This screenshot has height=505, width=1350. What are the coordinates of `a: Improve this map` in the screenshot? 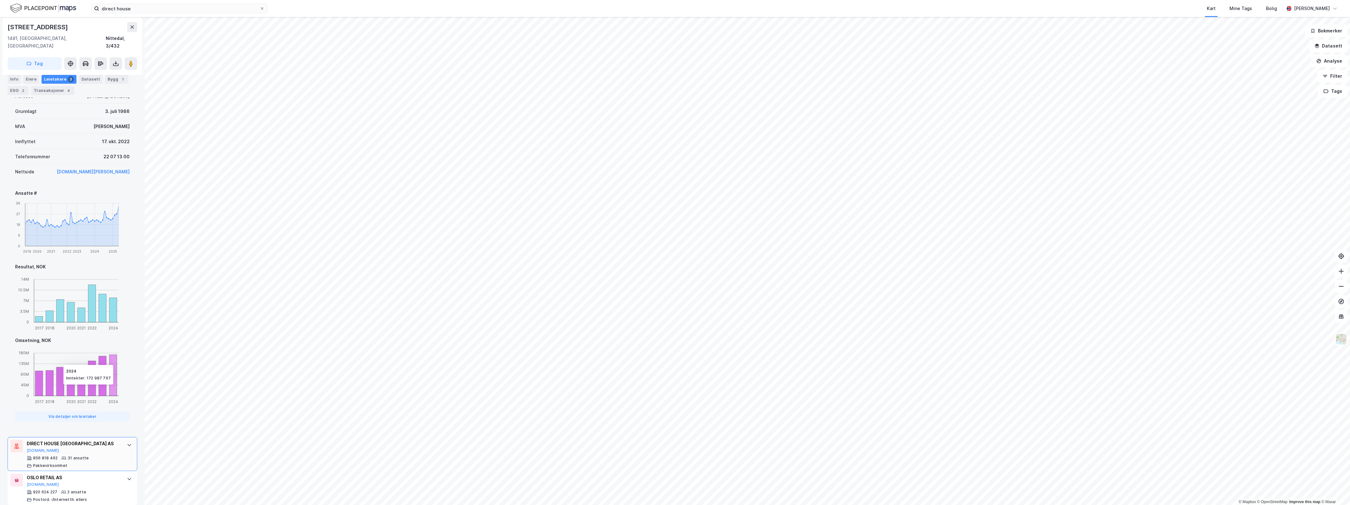 It's located at (1305, 502).